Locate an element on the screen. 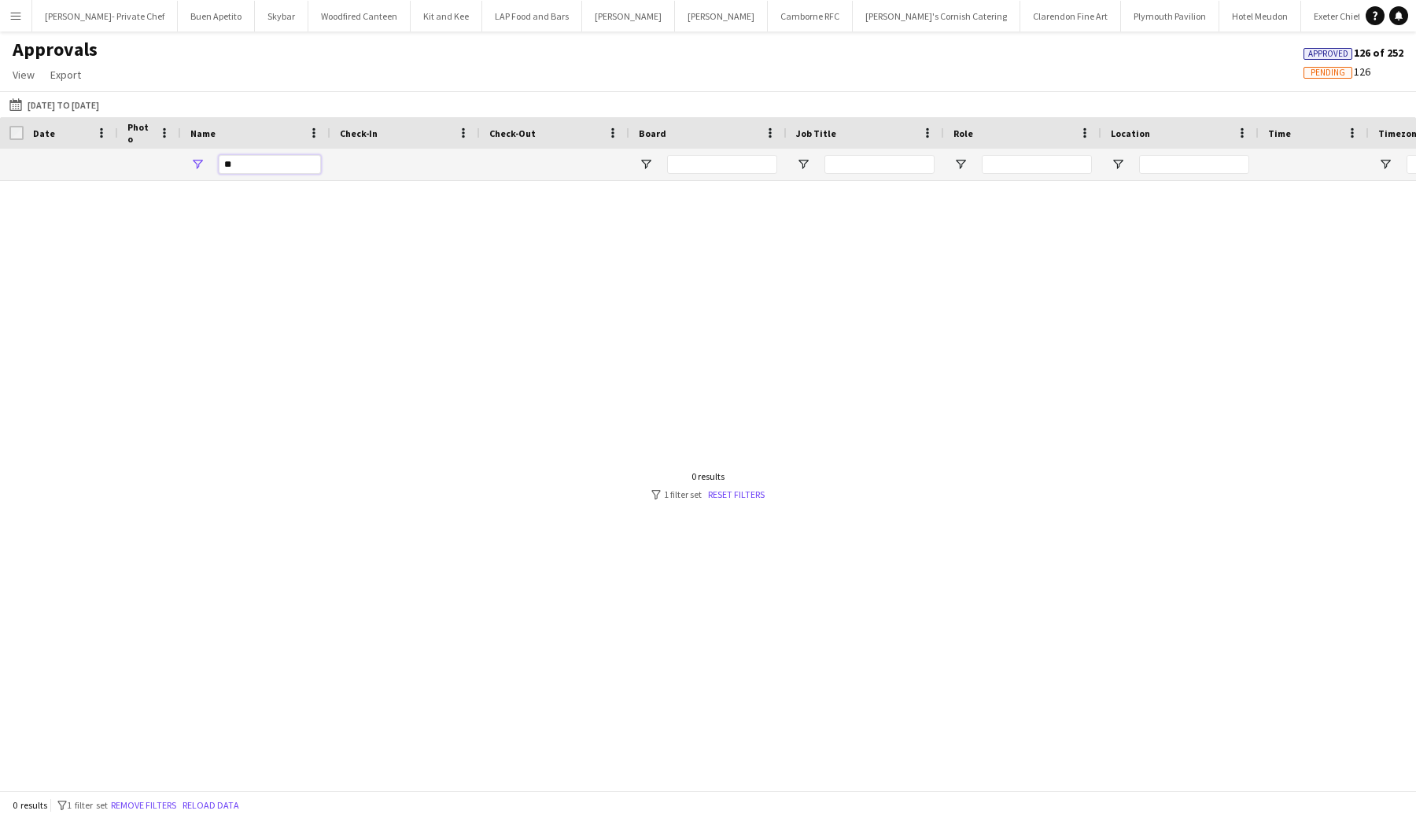 The image size is (1416, 818). button: Skybar is located at coordinates (282, 16).